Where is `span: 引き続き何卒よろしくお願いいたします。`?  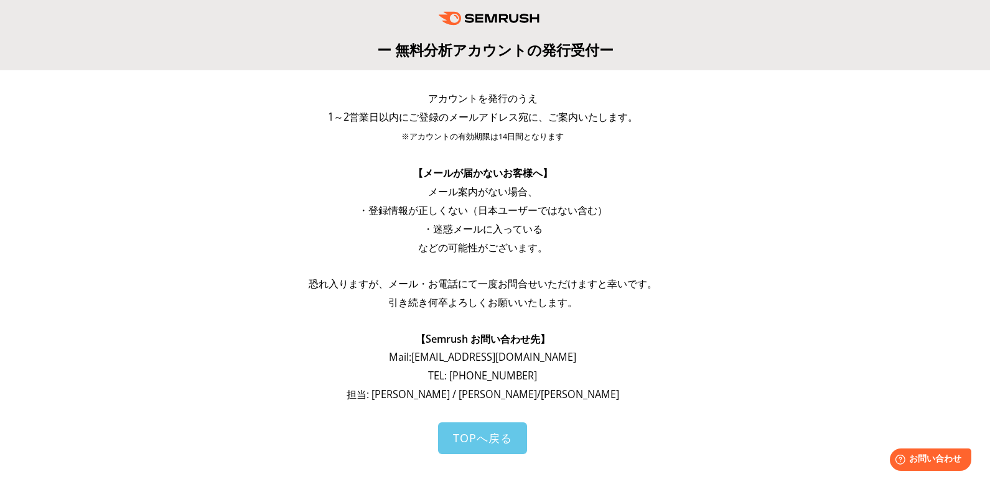 span: 引き続き何卒よろしくお願いいたします。 is located at coordinates (483, 302).